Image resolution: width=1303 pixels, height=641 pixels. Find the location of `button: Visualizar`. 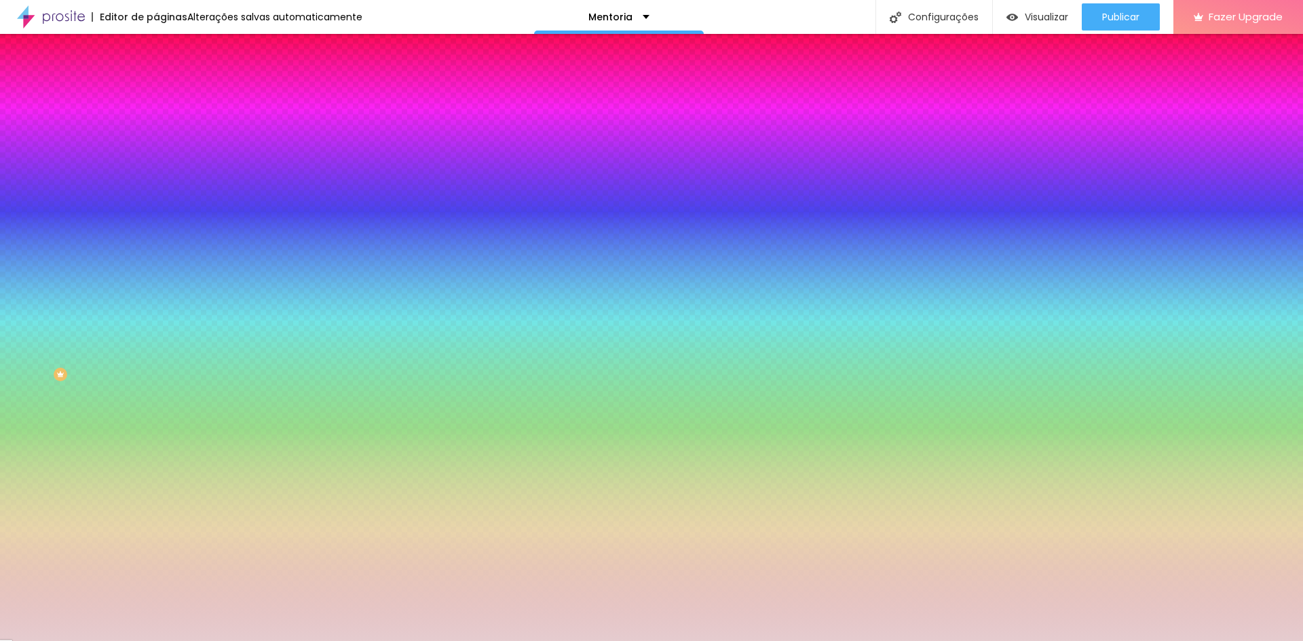

button: Visualizar is located at coordinates (1037, 17).